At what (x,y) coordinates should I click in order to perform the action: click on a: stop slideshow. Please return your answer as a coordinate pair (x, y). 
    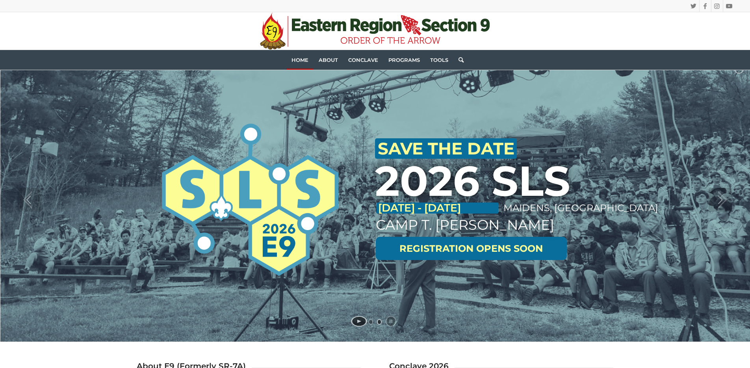
    Looking at the image, I should click on (391, 321).